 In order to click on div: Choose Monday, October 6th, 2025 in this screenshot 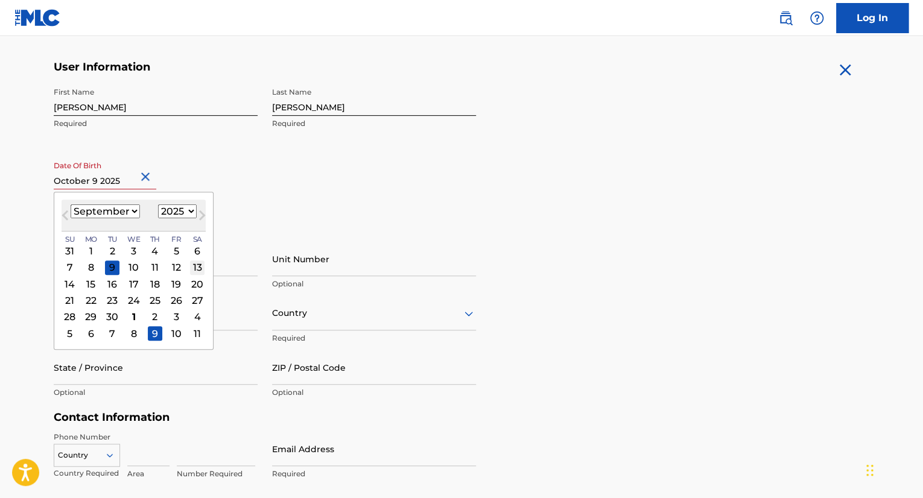, I will do `click(91, 334)`.